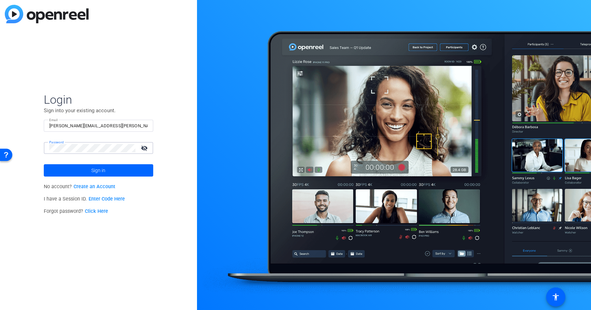 Image resolution: width=591 pixels, height=310 pixels. What do you see at coordinates (98, 100) in the screenshot?
I see `span: Login` at bounding box center [98, 100].